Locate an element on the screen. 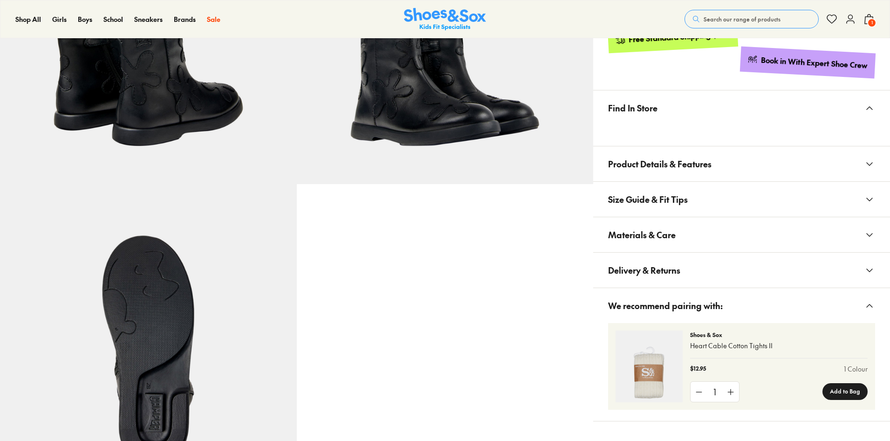 The image size is (890, 441). a: Sale is located at coordinates (213, 19).